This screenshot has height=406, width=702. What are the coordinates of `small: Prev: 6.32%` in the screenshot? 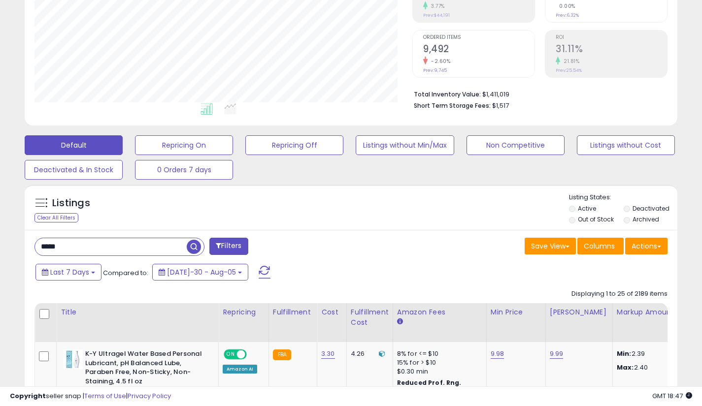 It's located at (567, 15).